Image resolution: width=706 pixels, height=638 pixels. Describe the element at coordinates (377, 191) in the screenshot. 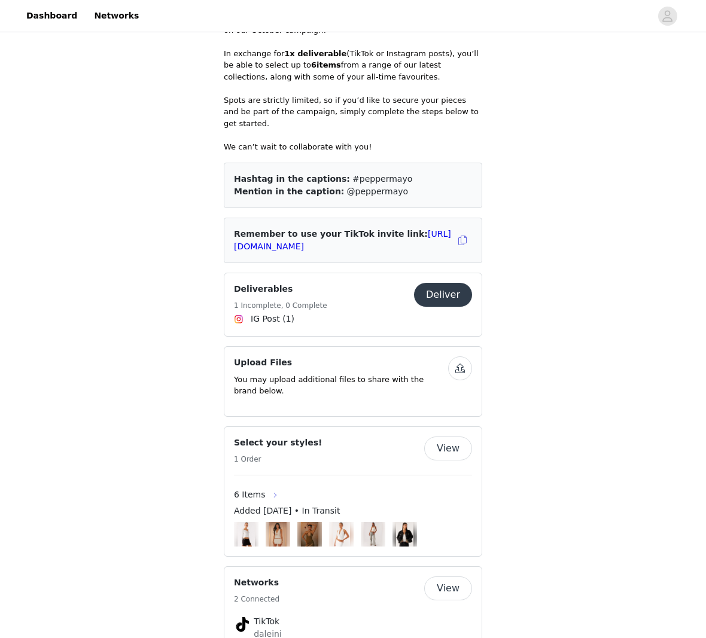

I see `span: @peppermayo` at that location.